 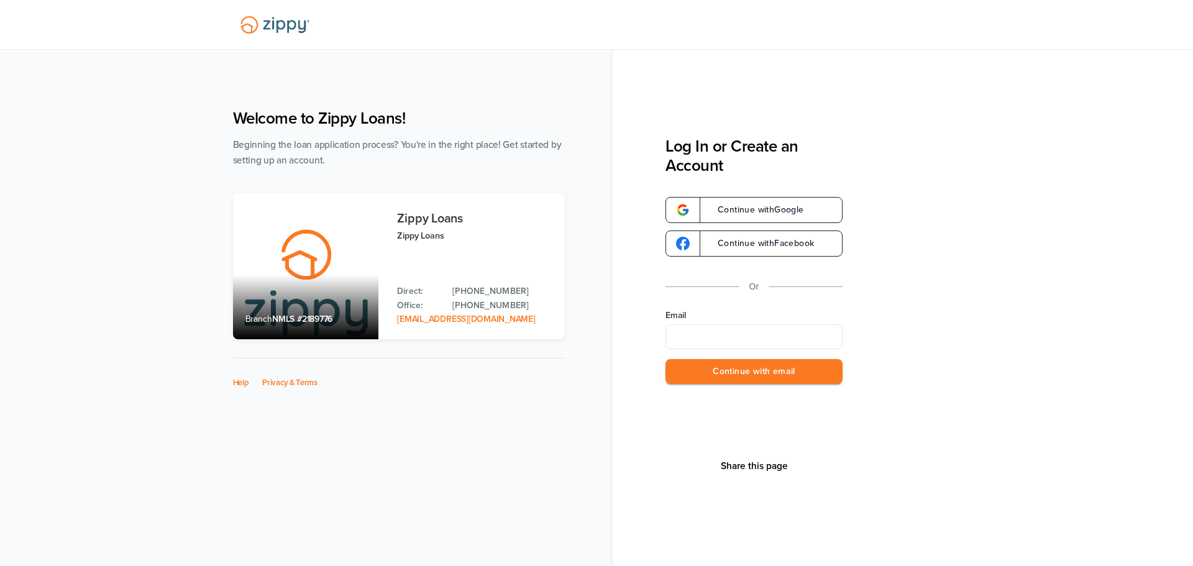 What do you see at coordinates (397, 152) in the screenshot?
I see `span: Beginning the loan application process? You're in the right place! Get started by setting up an a...` at bounding box center [397, 152].